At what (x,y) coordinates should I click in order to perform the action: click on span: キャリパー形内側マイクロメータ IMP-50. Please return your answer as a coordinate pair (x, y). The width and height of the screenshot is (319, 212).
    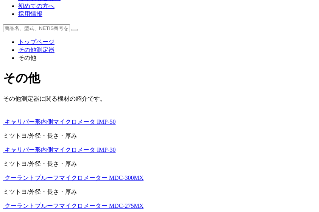
    Looking at the image, I should click on (60, 122).